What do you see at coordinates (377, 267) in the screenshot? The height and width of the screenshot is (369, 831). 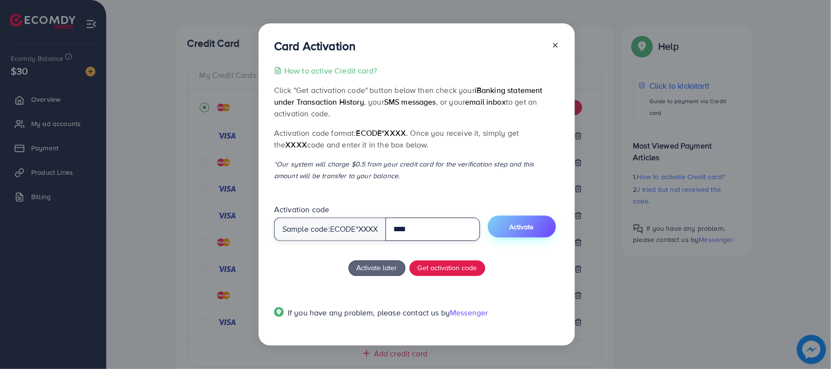 I see `span: Activate later` at bounding box center [377, 267].